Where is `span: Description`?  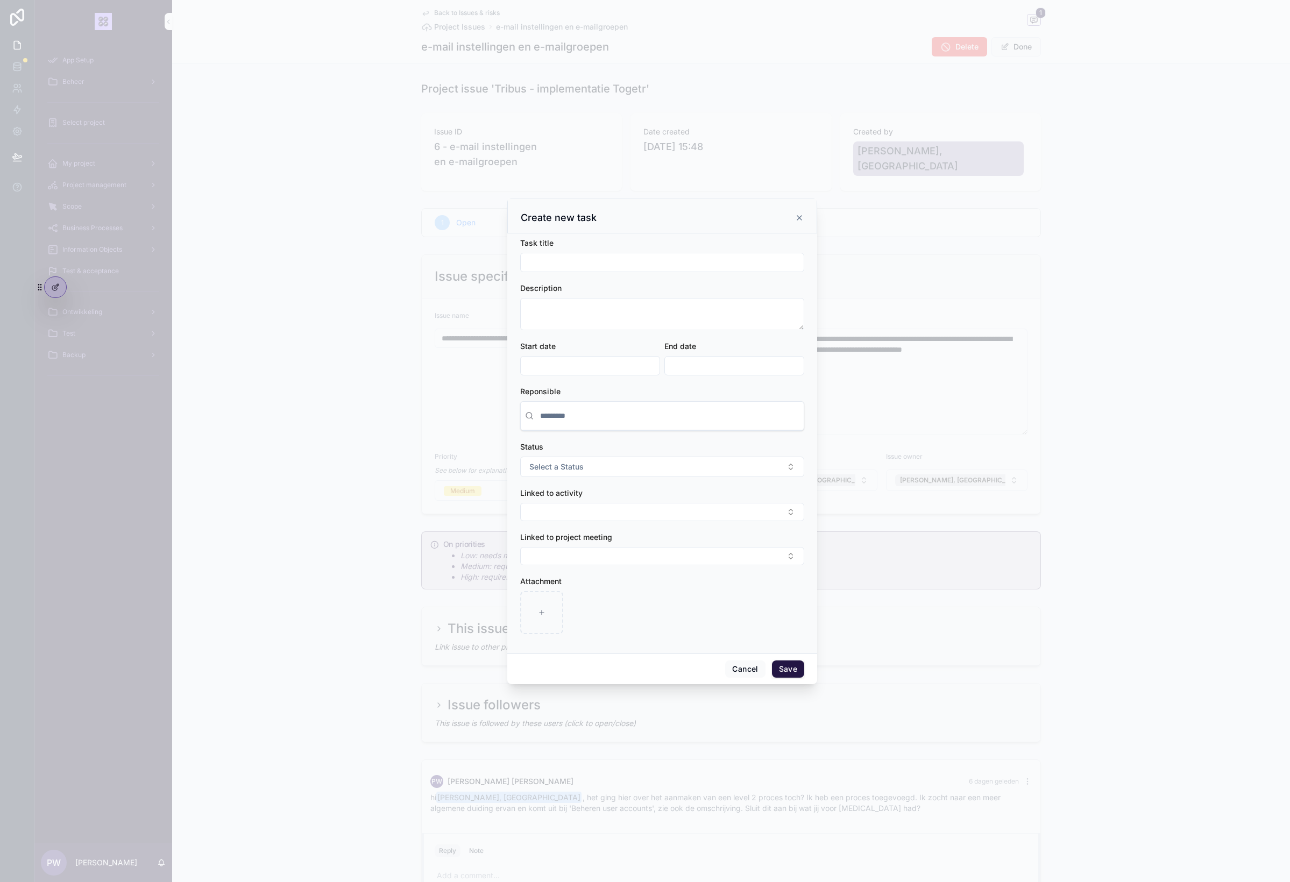
span: Description is located at coordinates (541, 288).